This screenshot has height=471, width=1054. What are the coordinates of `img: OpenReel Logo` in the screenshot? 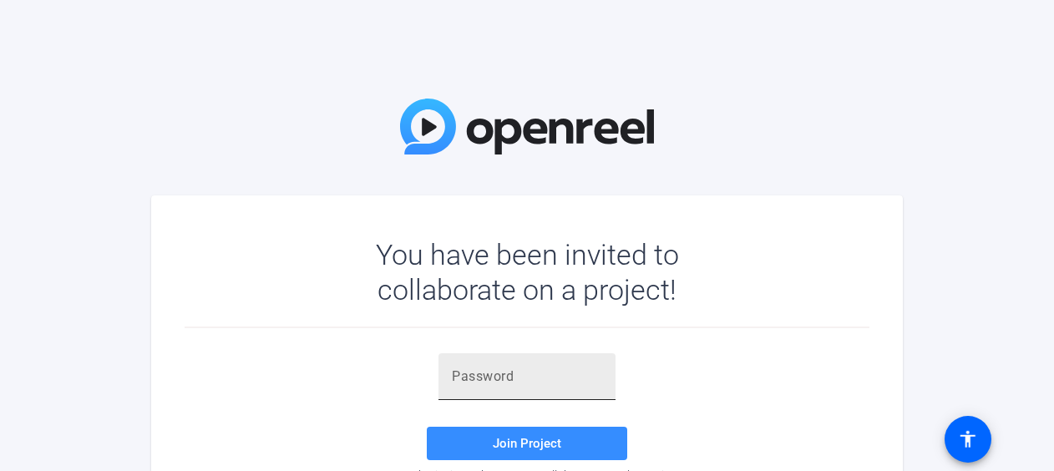 It's located at (527, 126).